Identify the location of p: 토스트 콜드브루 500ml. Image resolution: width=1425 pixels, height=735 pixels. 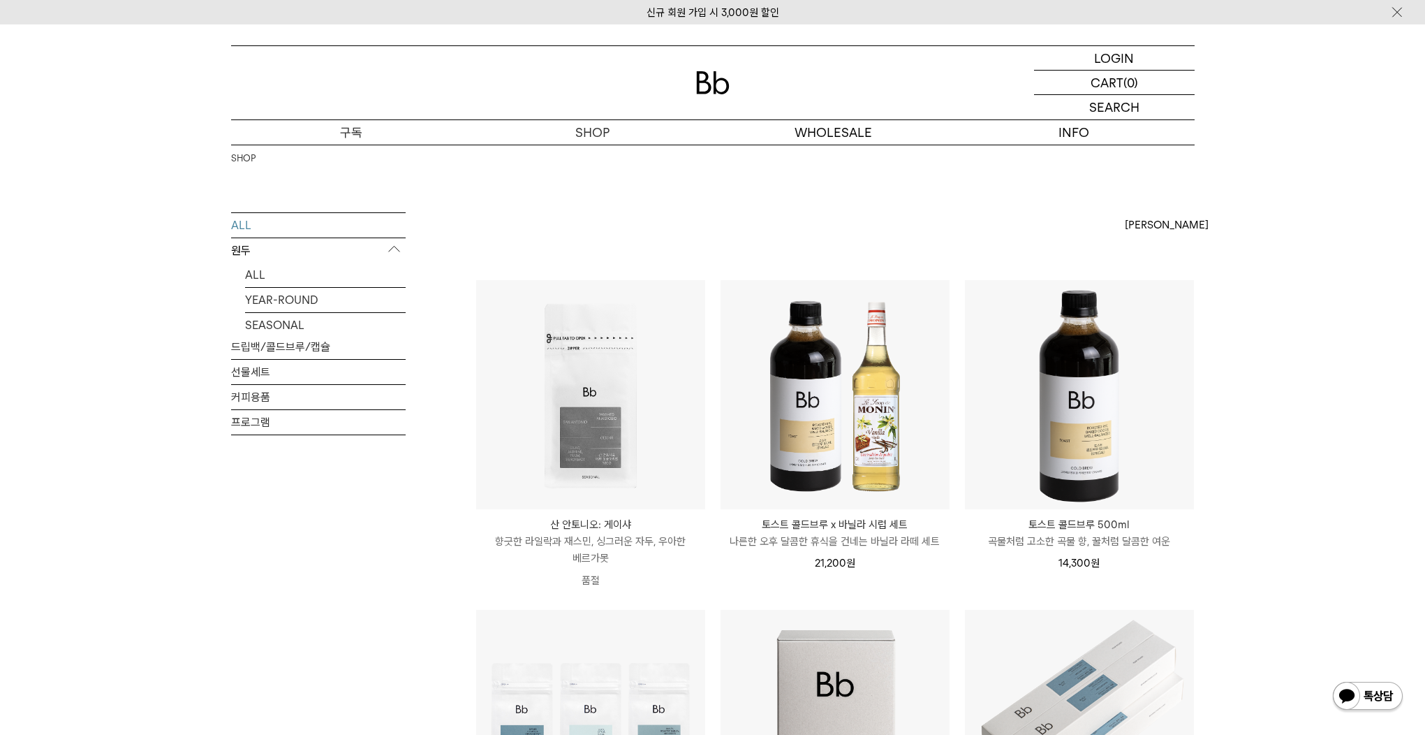
(1080, 524).